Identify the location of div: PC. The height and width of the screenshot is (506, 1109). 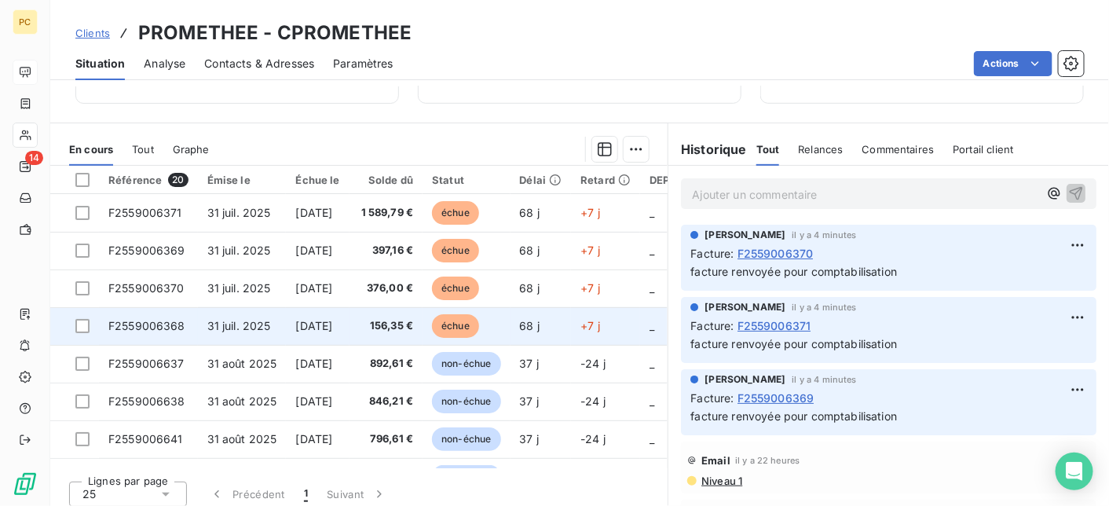
(25, 22).